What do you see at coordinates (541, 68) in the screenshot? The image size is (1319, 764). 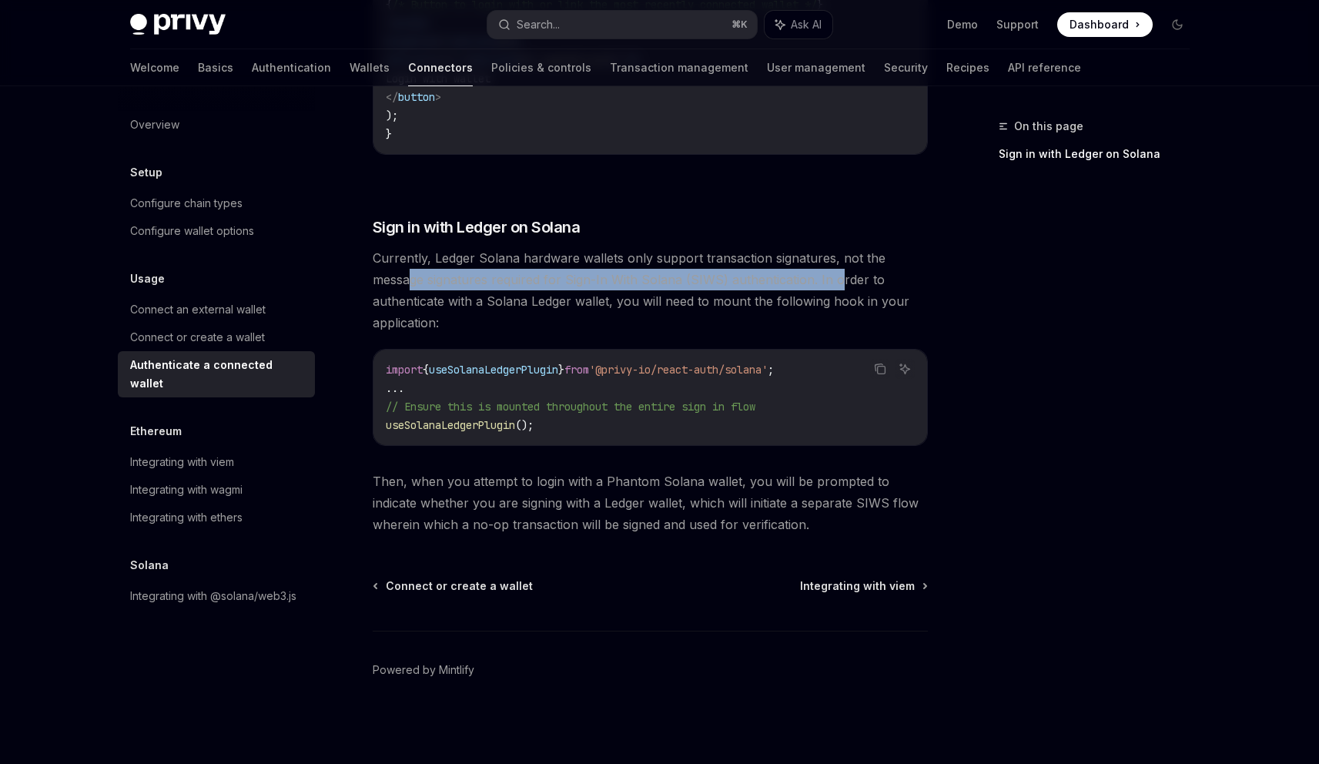 I see `a: Policies & controls` at bounding box center [541, 68].